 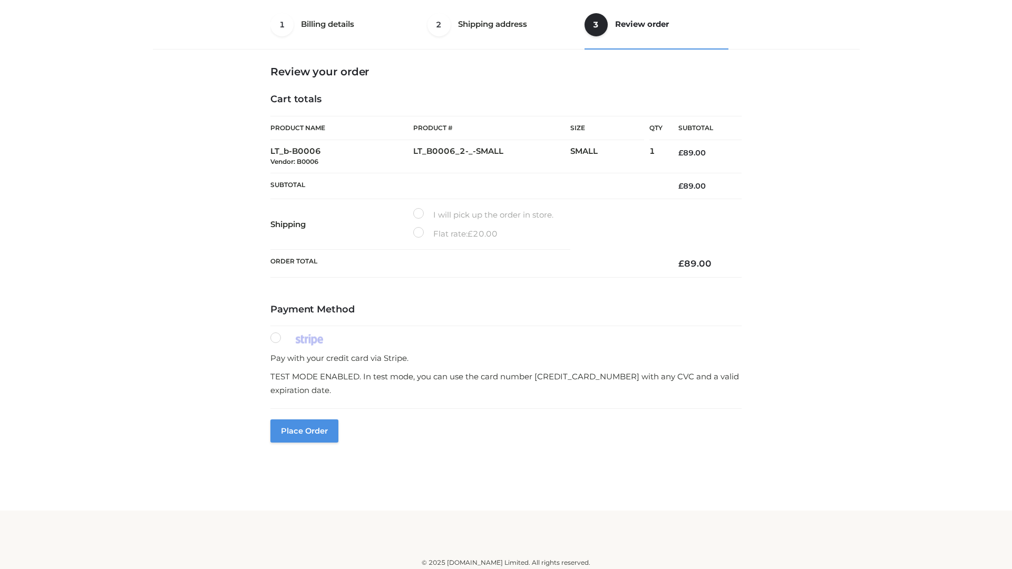 I want to click on td: SMALL, so click(x=610, y=156).